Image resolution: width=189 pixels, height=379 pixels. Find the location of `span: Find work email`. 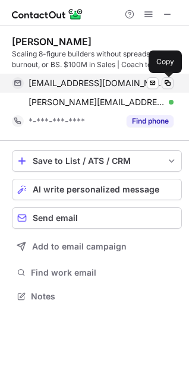

span: Find work email is located at coordinates (104, 272).